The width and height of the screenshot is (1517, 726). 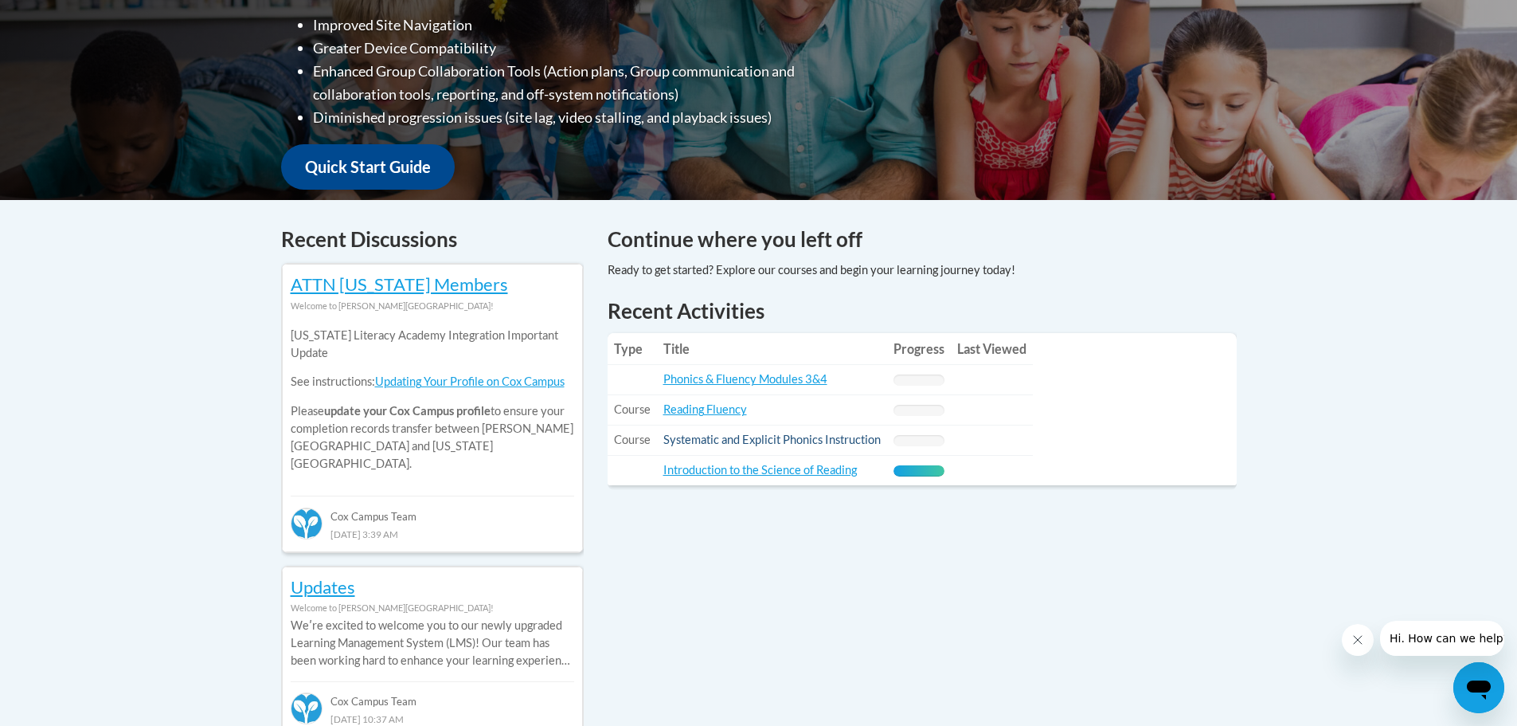 I want to click on a: Phonics & Fluency Modules 3&4, so click(x=745, y=378).